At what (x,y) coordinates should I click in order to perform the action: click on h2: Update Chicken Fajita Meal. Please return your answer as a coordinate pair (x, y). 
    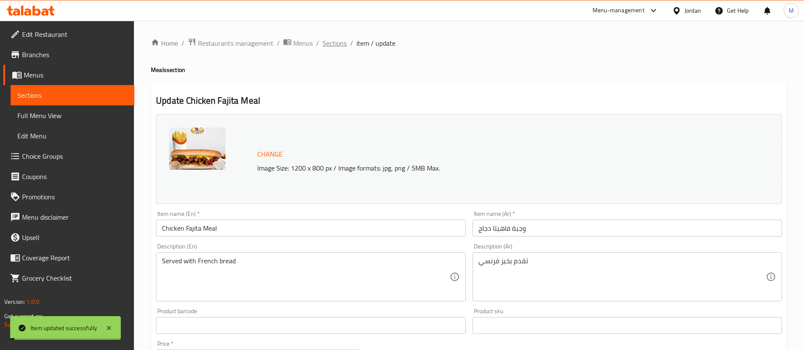
    Looking at the image, I should click on (469, 101).